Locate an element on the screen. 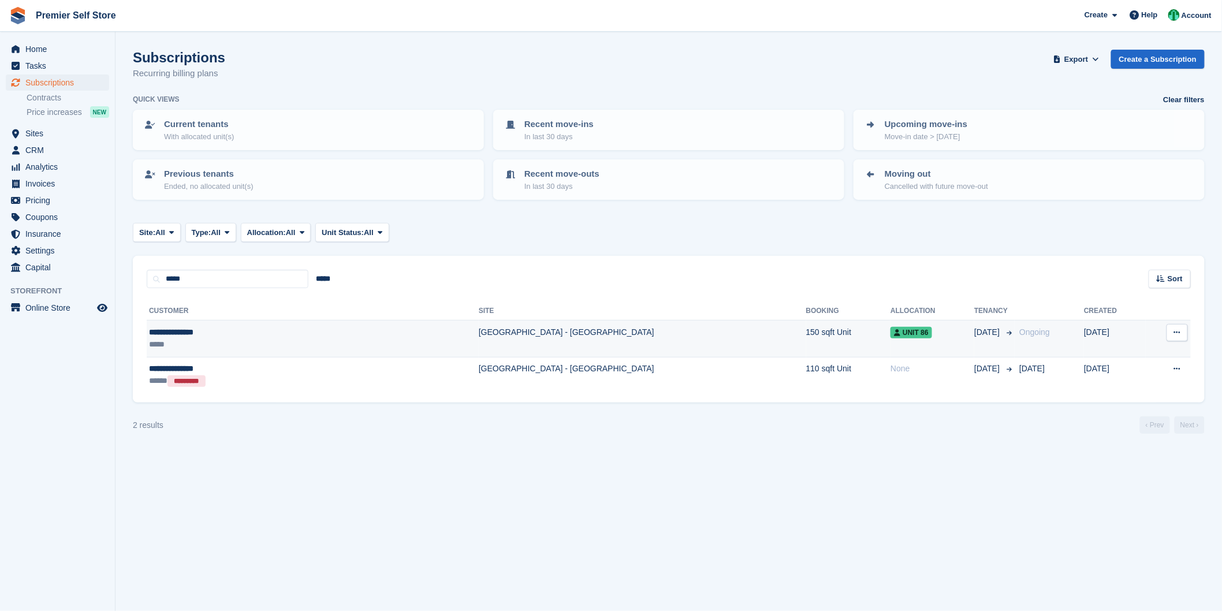 This screenshot has width=1222, height=611. p: With allocated unit(s) is located at coordinates (199, 137).